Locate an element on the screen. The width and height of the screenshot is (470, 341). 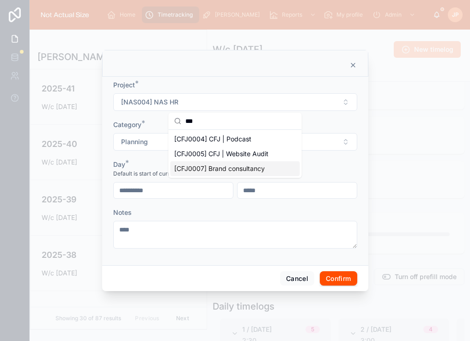
span: Default is start of currently open week is located at coordinates (163, 174).